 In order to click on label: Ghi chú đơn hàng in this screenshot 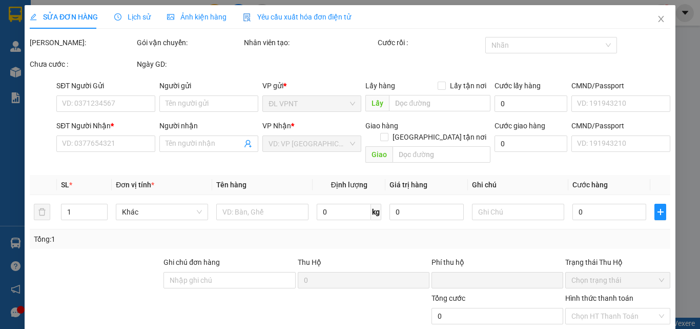, I will do `click(192, 262)`.